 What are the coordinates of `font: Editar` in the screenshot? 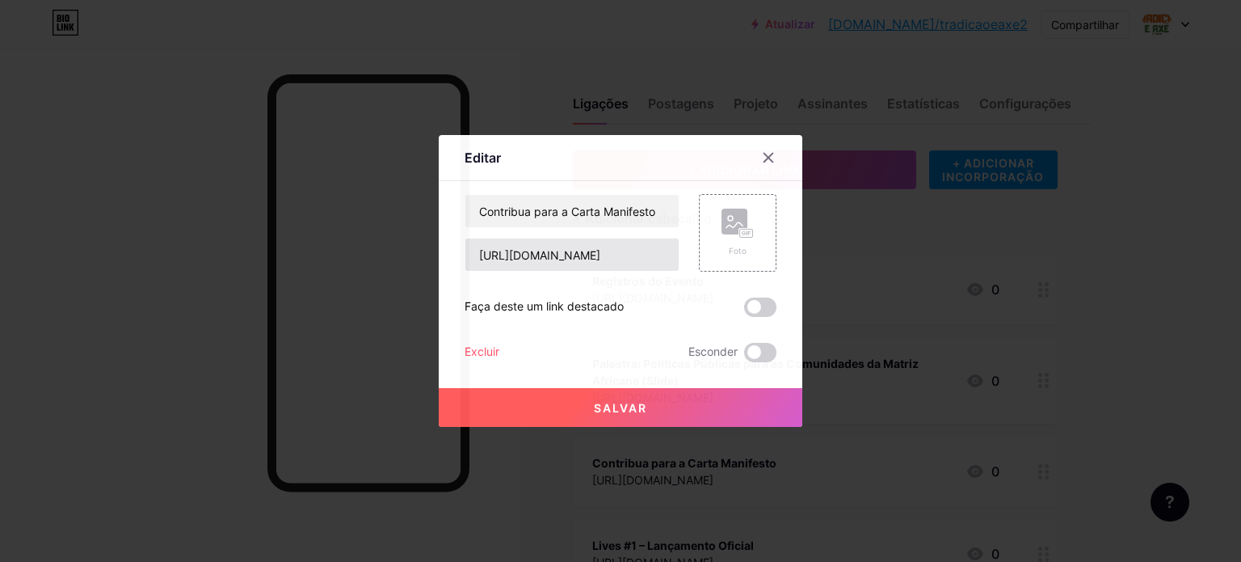 It's located at (483, 158).